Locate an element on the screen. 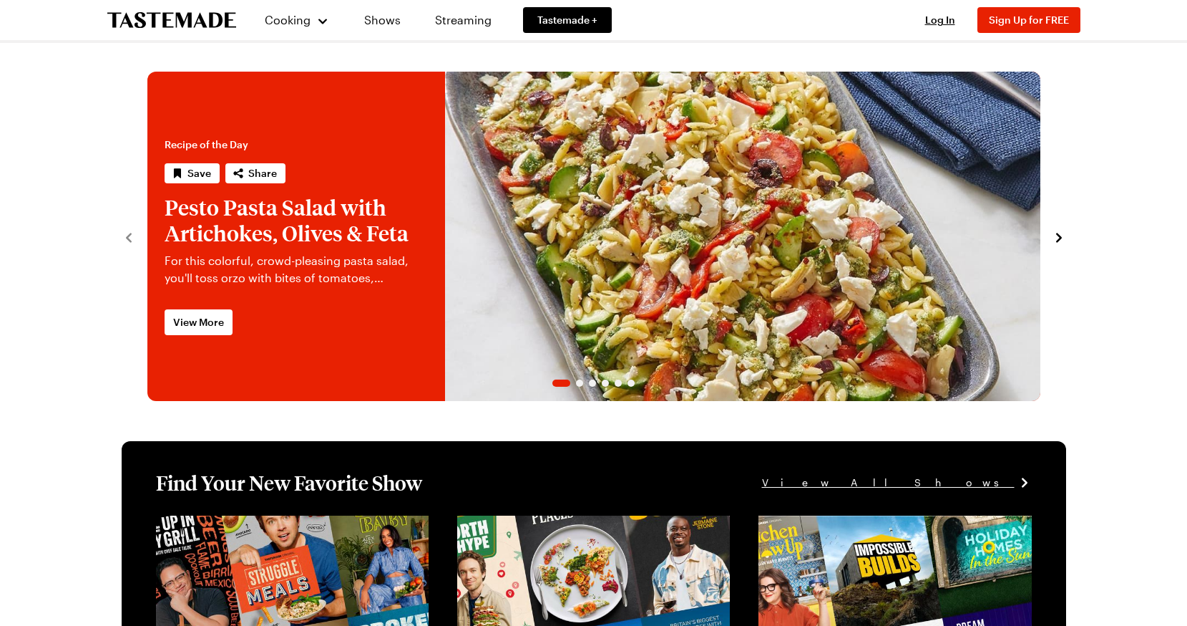 The width and height of the screenshot is (1187, 626). span: Log In is located at coordinates (940, 19).